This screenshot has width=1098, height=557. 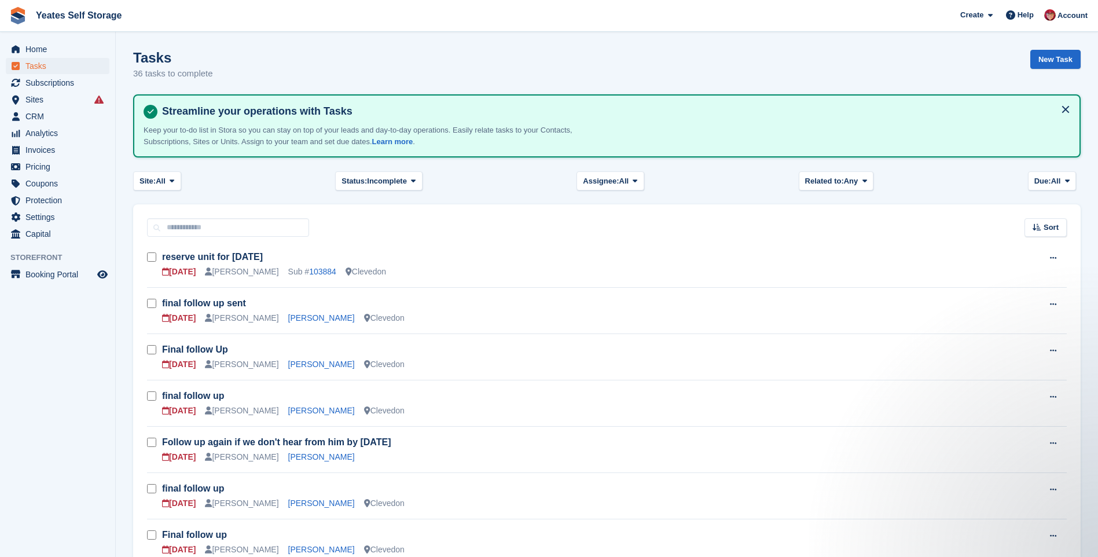 I want to click on button: Due: All, so click(x=1052, y=181).